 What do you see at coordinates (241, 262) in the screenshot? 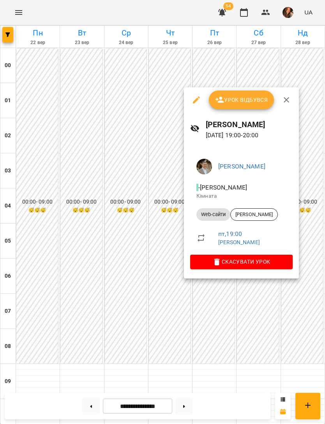
I see `button: Скасувати Урок` at bounding box center [241, 262].